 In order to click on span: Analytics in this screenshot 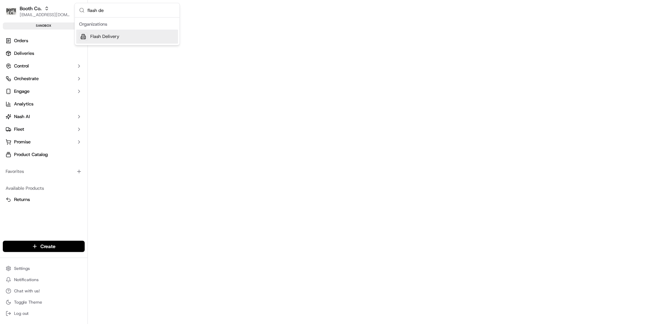, I will do `click(24, 104)`.